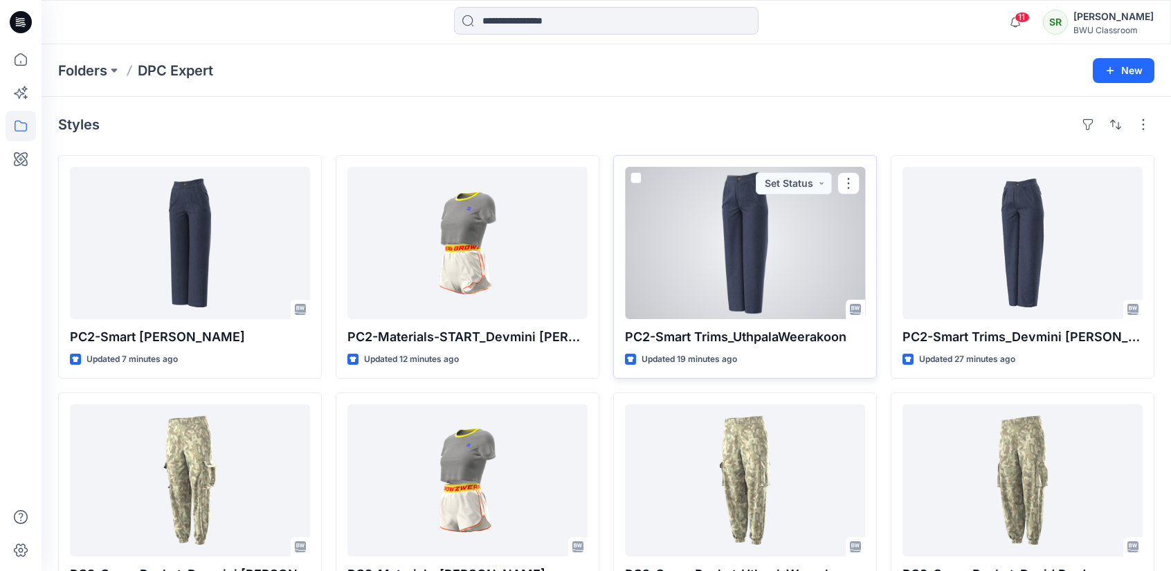  I want to click on p: Updated 12 minutes ago, so click(411, 359).